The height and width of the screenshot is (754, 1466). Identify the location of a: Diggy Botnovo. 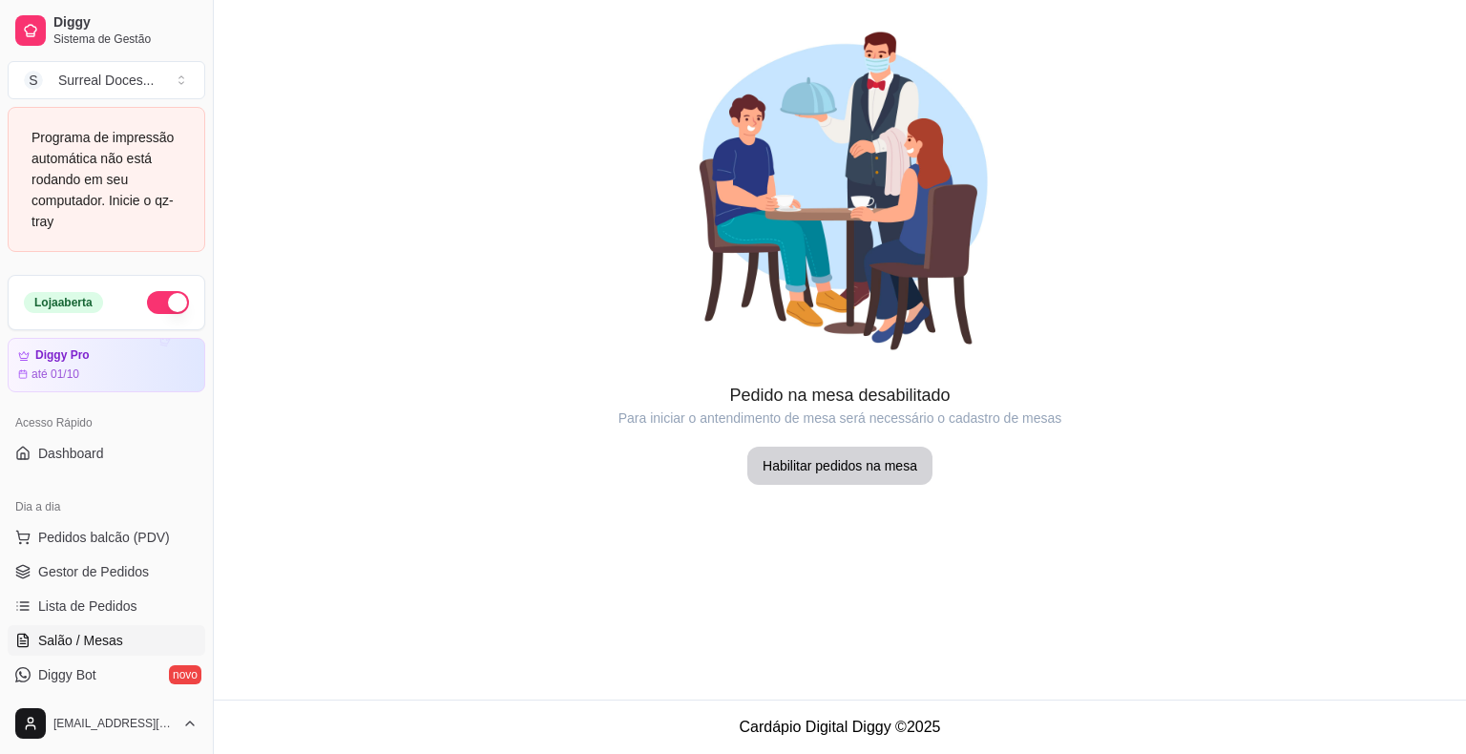
(106, 675).